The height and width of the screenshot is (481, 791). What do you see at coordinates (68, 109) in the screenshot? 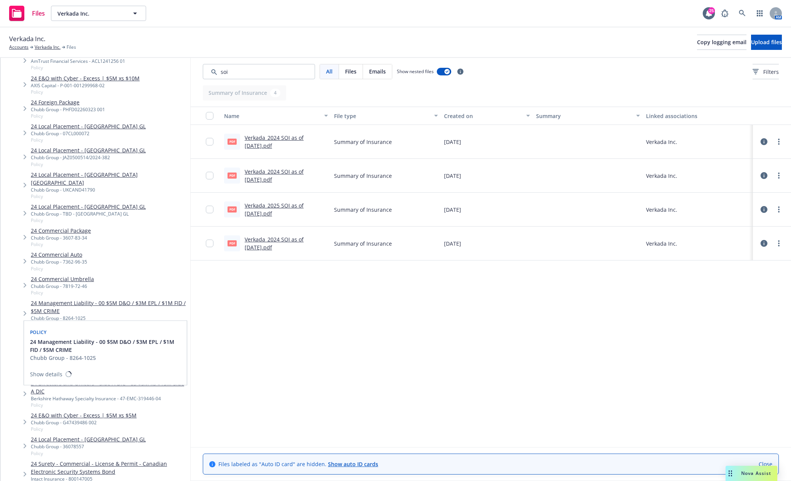
I see `div: Chubb Group - PHFD02260323 001` at bounding box center [68, 109].